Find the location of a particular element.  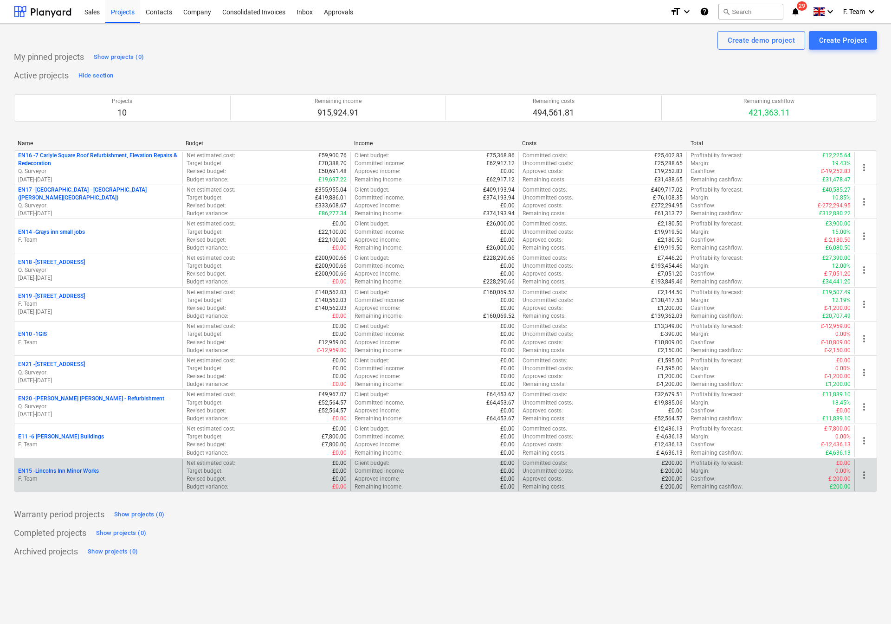

p: £-12,959.00 is located at coordinates (332, 350).